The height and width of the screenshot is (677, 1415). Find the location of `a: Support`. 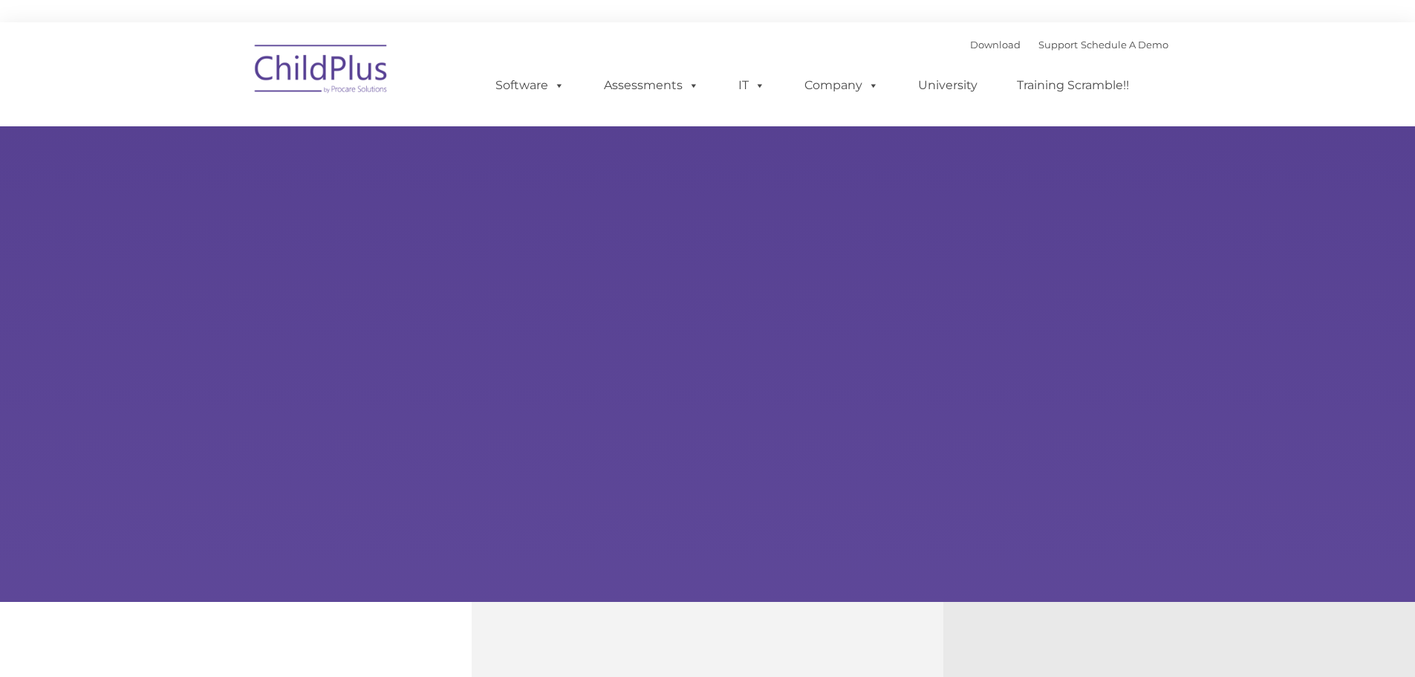

a: Support is located at coordinates (1058, 45).